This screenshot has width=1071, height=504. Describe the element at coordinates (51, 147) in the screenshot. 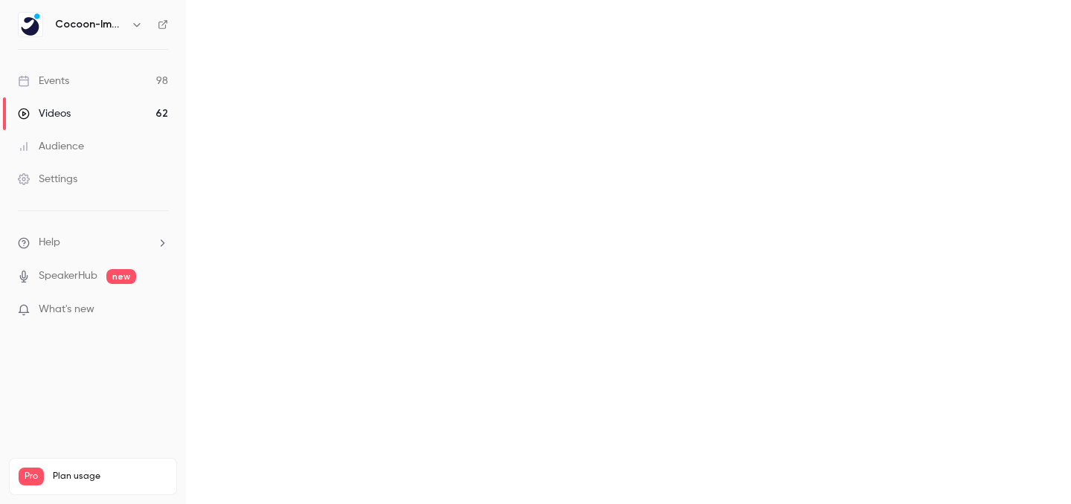

I see `div: Audience` at that location.